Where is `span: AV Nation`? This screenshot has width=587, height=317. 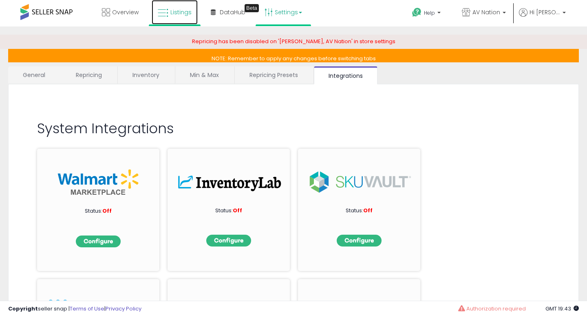 span: AV Nation is located at coordinates (487, 12).